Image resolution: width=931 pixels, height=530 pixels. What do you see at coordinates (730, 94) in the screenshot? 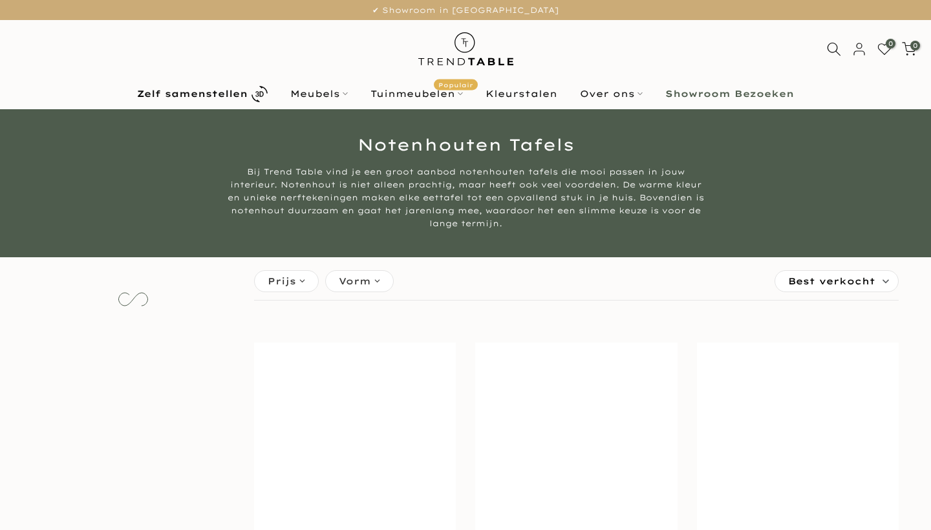
I see `a: Showroom Bezoeken` at bounding box center [730, 94].